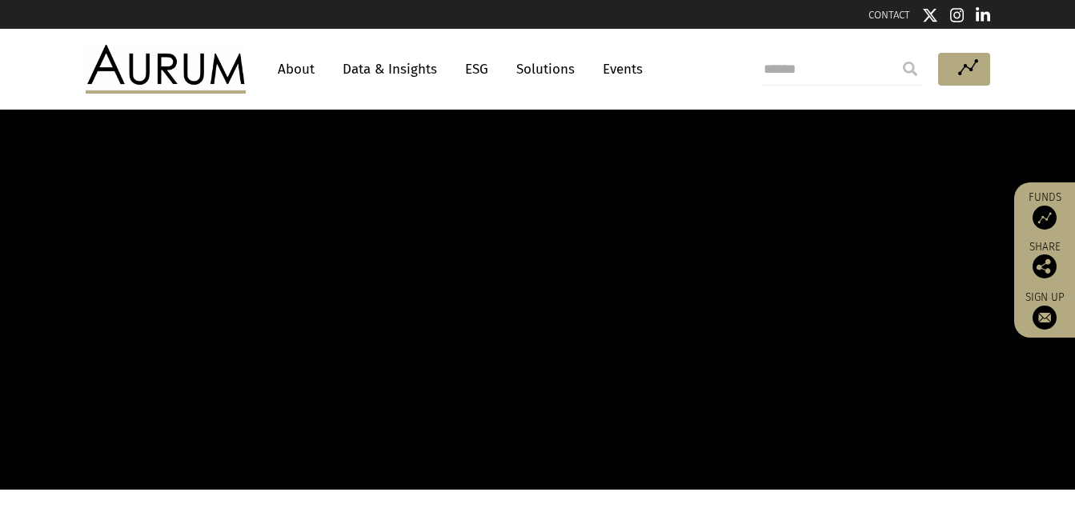  I want to click on a: ESG, so click(476, 69).